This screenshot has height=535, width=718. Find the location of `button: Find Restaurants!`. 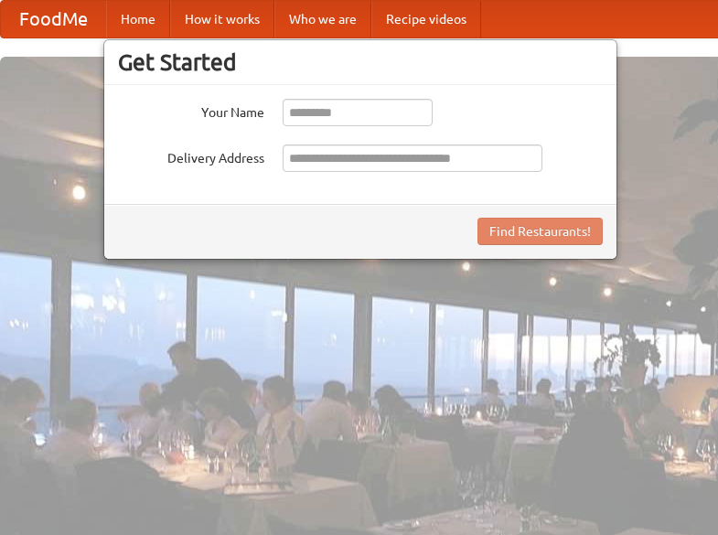

button: Find Restaurants! is located at coordinates (540, 231).